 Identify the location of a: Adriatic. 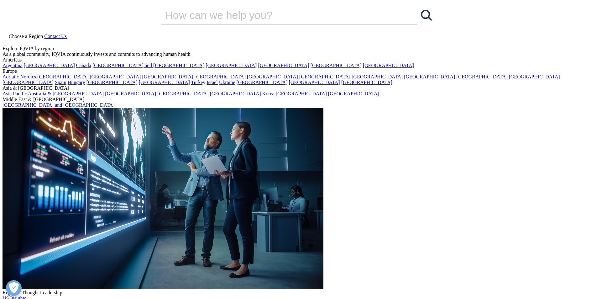
(11, 76).